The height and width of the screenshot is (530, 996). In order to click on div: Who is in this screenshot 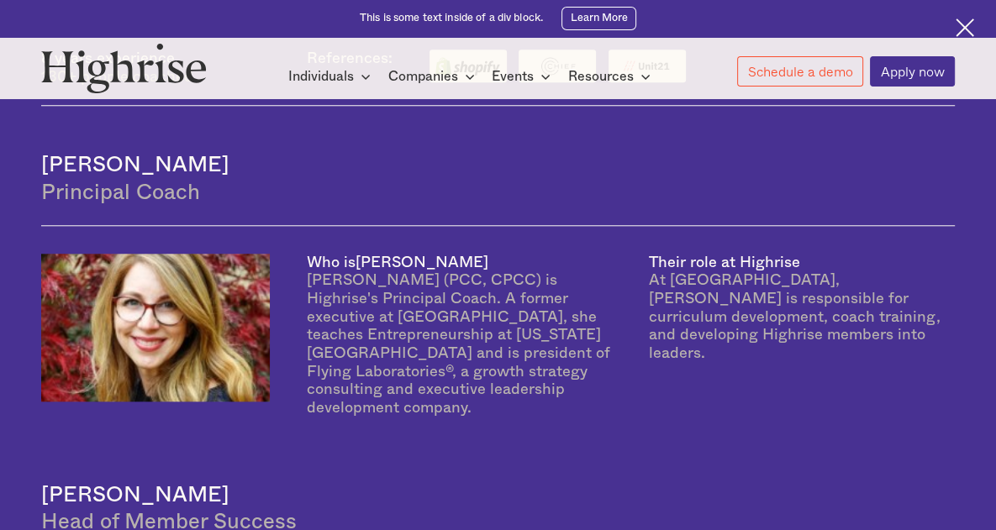, I will do `click(331, 262)`.